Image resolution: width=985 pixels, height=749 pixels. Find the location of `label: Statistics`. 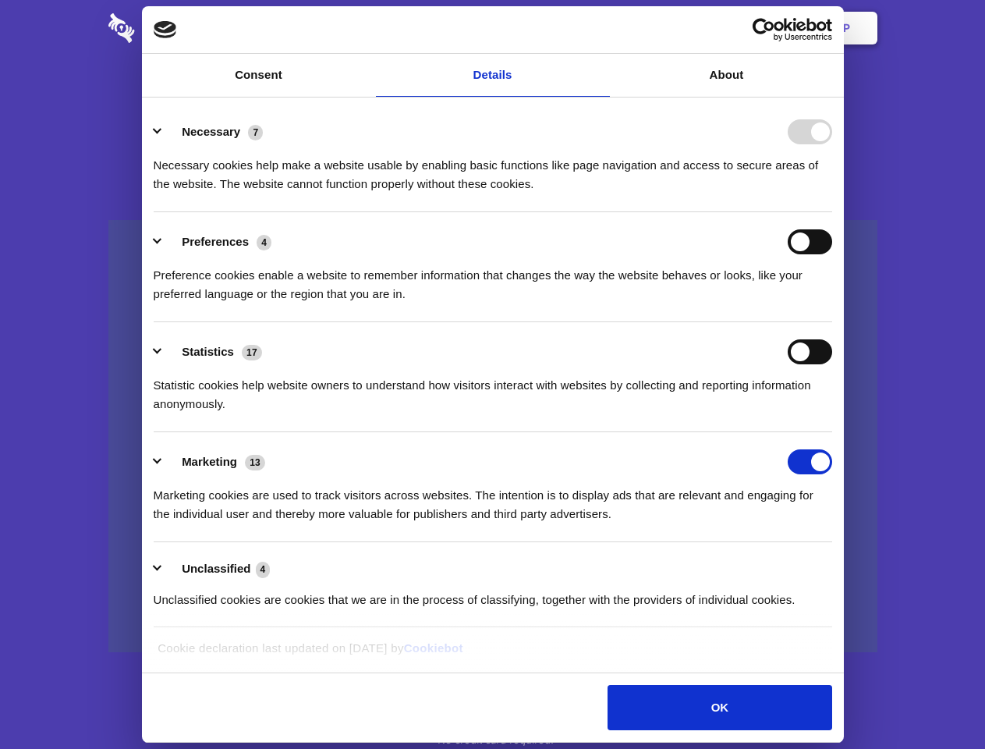

label: Statistics is located at coordinates (207, 351).